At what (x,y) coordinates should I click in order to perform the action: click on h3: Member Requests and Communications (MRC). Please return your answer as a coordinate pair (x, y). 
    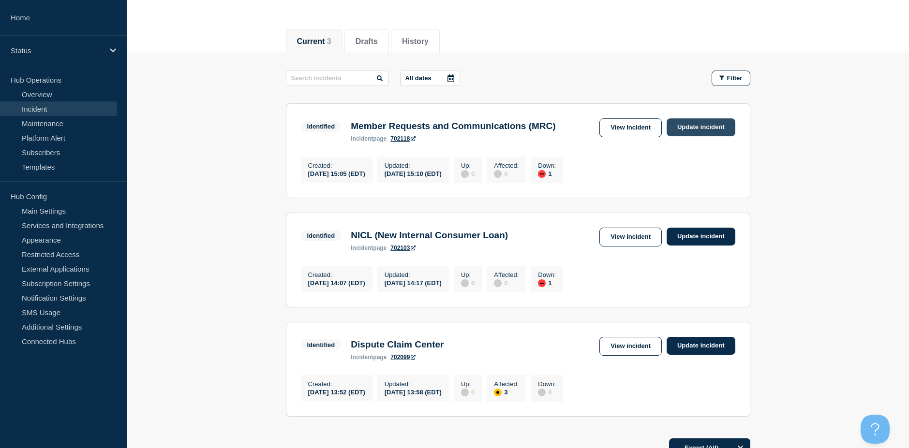
    Looking at the image, I should click on (453, 126).